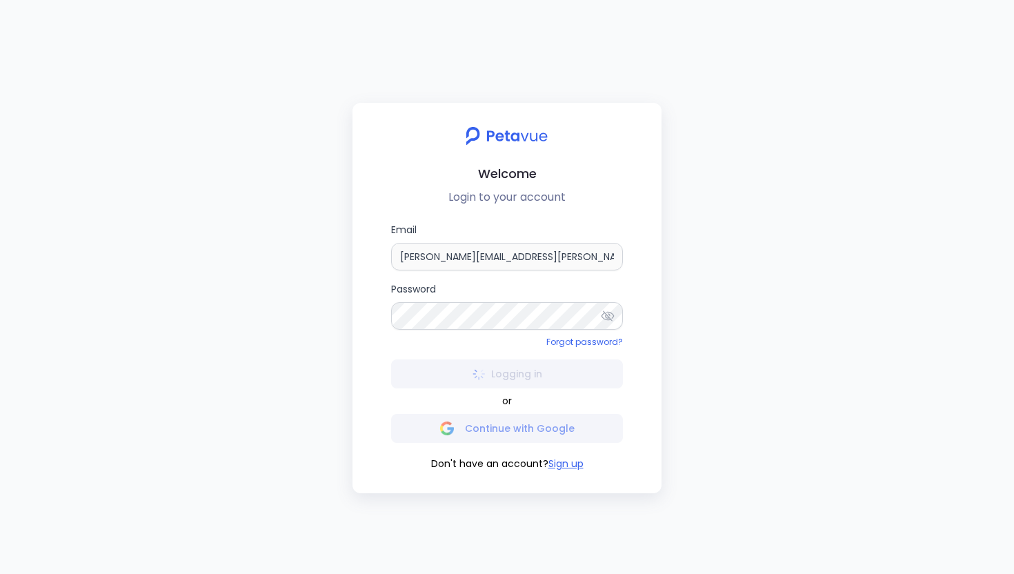 The image size is (1014, 574). What do you see at coordinates (566, 463) in the screenshot?
I see `button: Sign up` at bounding box center [566, 463].